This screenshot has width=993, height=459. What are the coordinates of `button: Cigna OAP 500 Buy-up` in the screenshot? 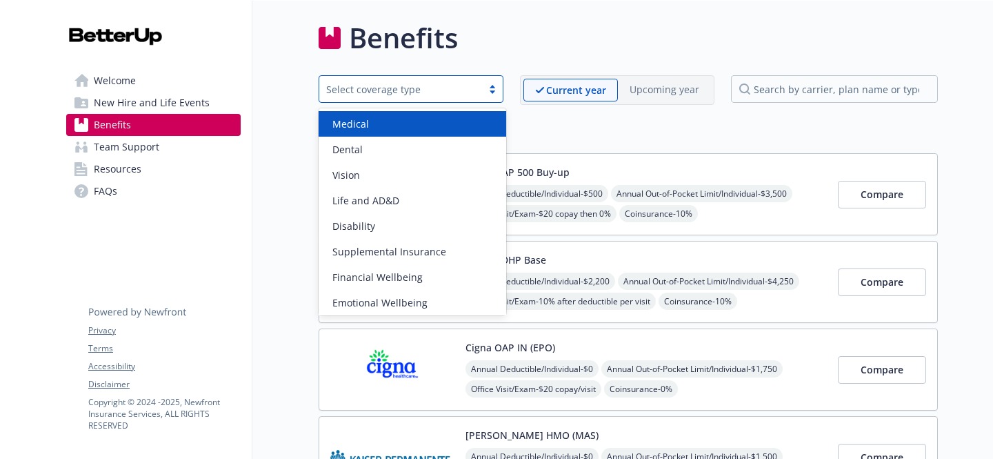 It's located at (517, 172).